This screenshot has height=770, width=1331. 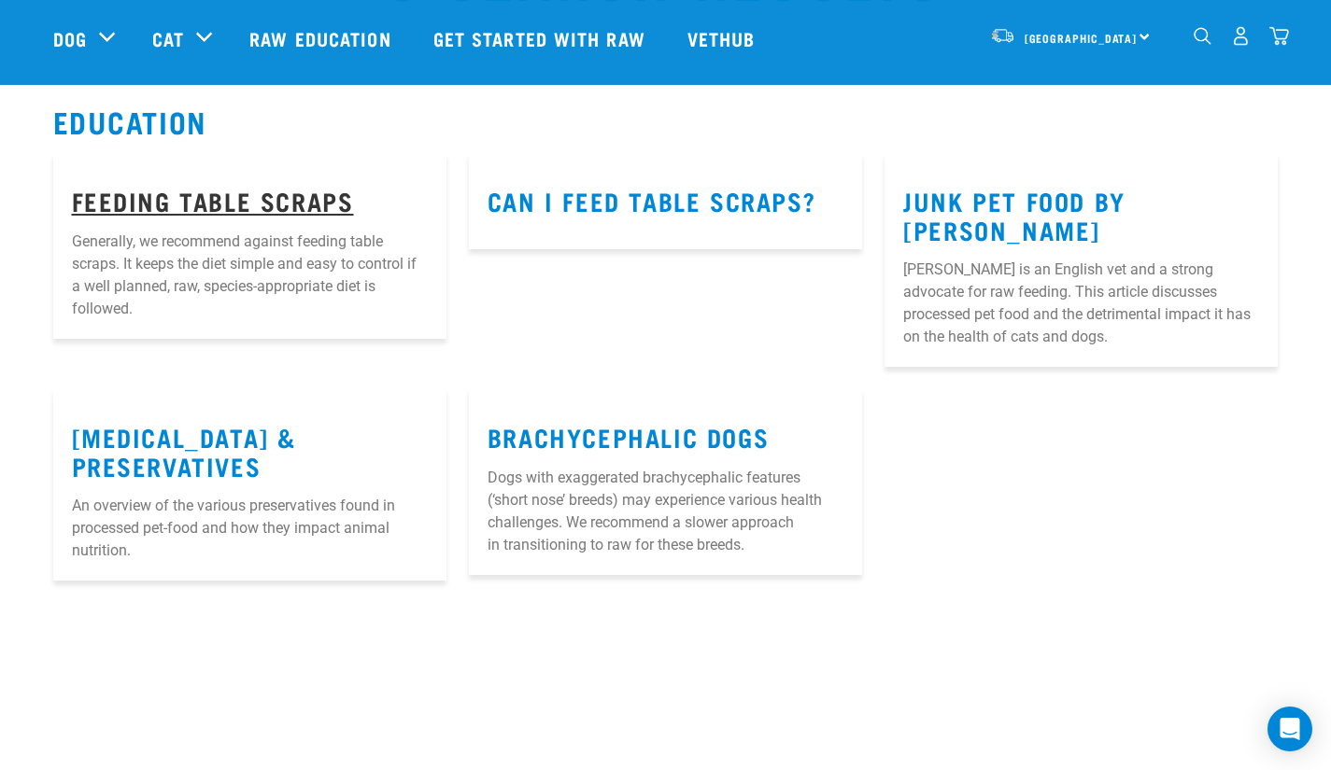 I want to click on a: Raw Education, so click(x=322, y=38).